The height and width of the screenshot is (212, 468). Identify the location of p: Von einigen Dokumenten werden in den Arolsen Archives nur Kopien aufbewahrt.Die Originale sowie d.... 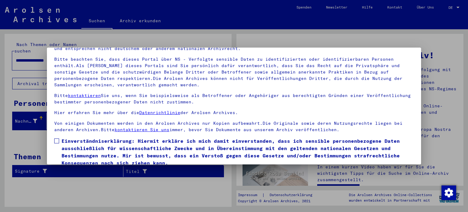
(234, 126).